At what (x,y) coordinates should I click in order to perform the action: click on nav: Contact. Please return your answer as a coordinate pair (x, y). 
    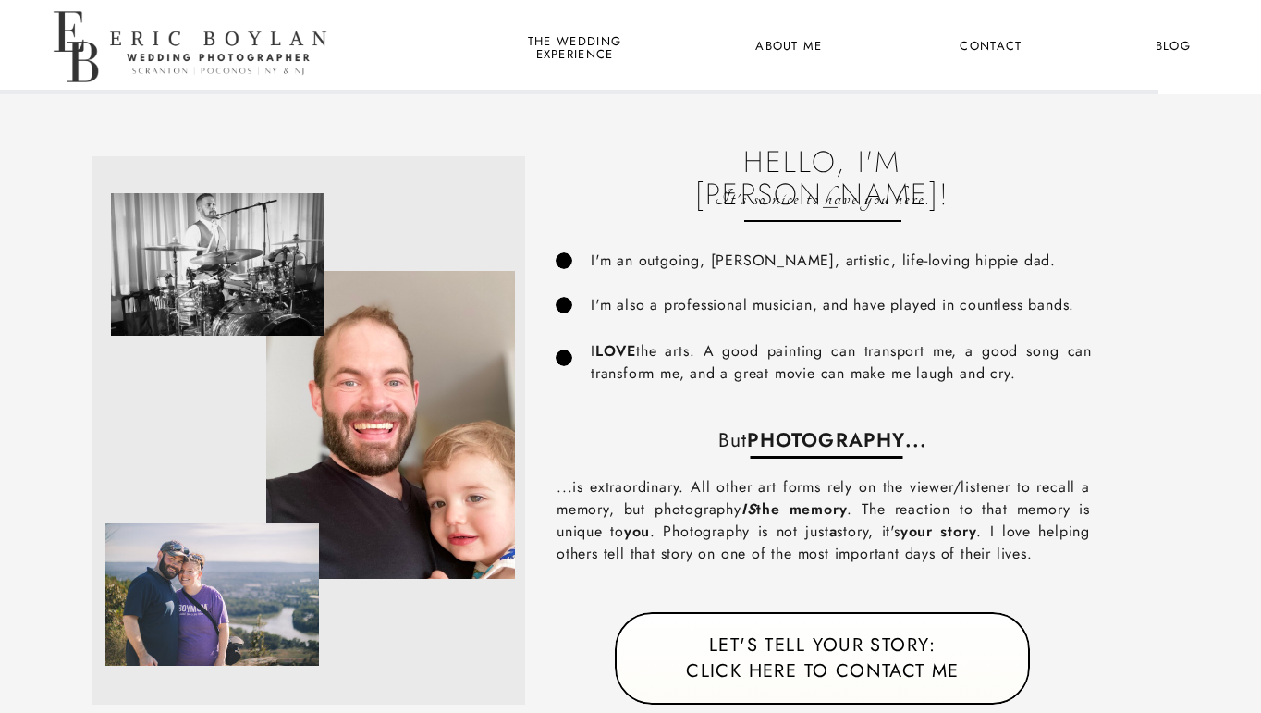
    Looking at the image, I should click on (991, 47).